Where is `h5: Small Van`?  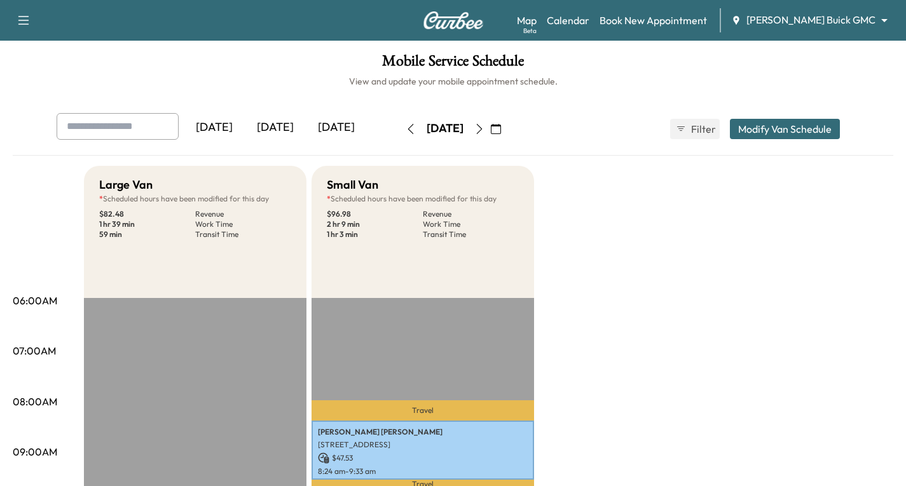
h5: Small Van is located at coordinates (352, 185).